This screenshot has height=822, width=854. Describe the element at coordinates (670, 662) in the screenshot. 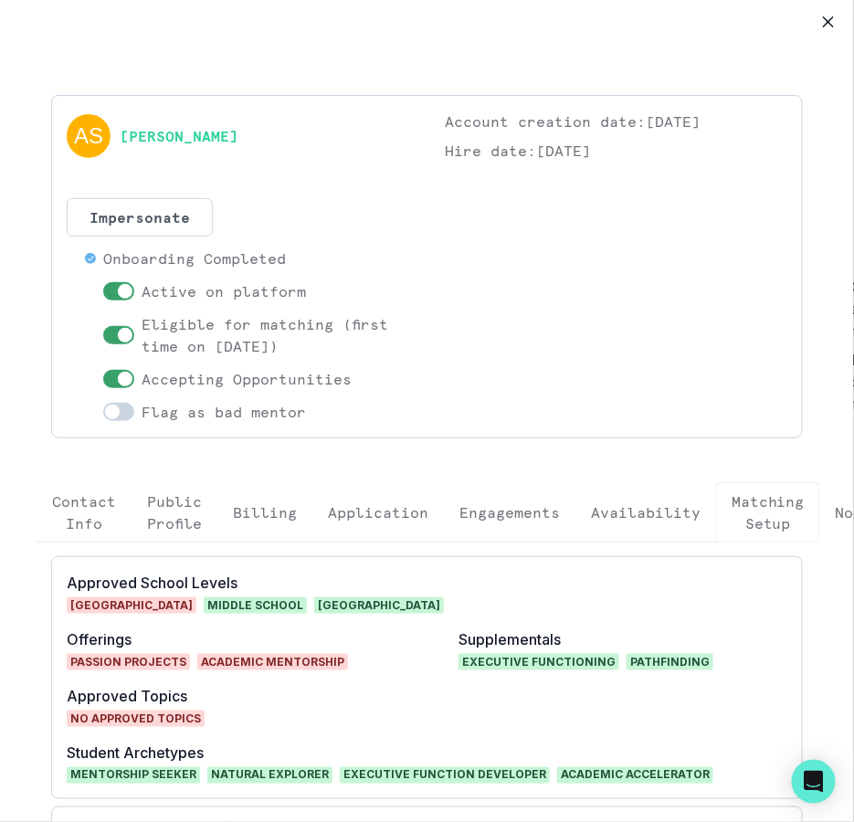

I see `span: Pathfinding` at that location.